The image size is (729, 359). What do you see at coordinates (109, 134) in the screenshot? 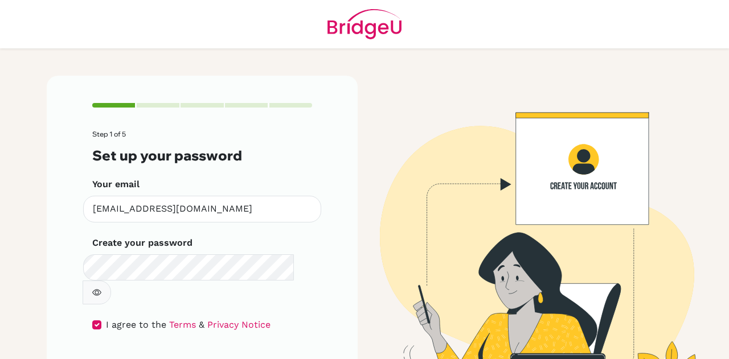
I see `span: Step 1 of 5` at bounding box center [109, 134].